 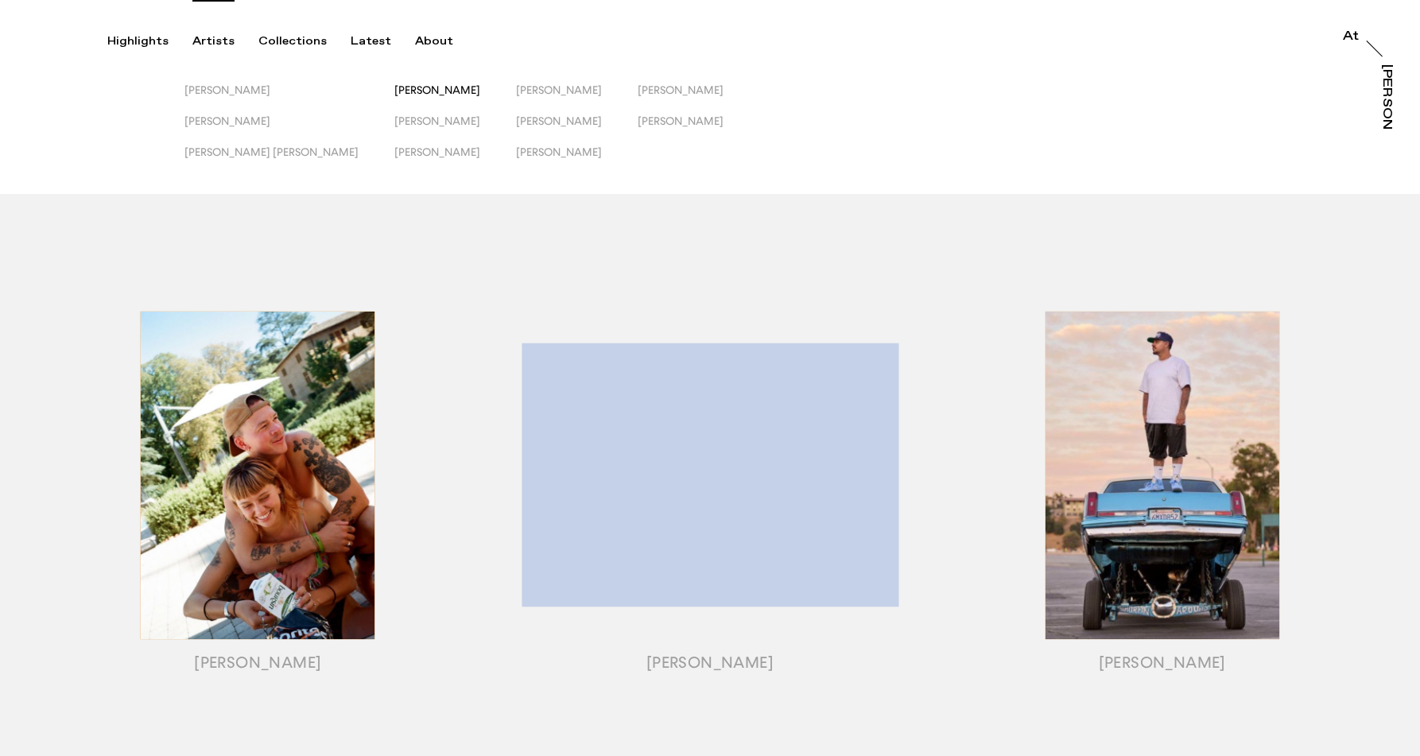 What do you see at coordinates (213, 41) in the screenshot?
I see `div: Artists` at bounding box center [213, 41].